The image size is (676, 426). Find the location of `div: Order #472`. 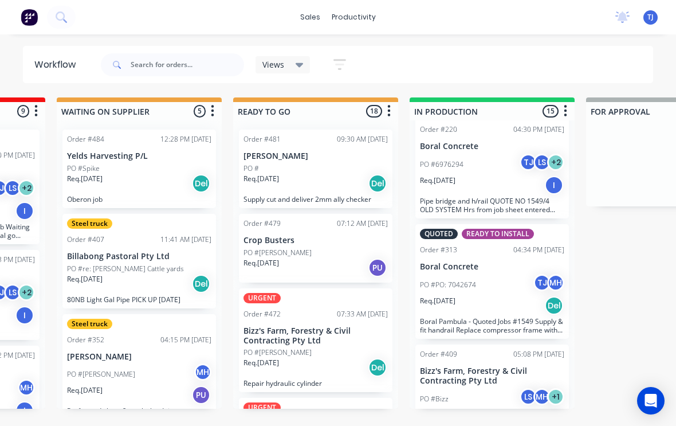

div: Order #472 is located at coordinates (262, 314).